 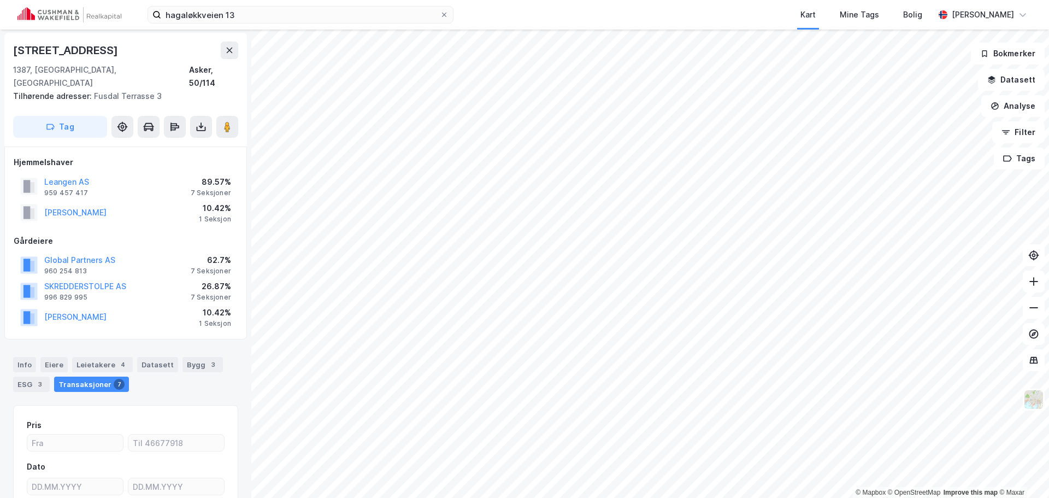 I want to click on div: Info, so click(x=25, y=364).